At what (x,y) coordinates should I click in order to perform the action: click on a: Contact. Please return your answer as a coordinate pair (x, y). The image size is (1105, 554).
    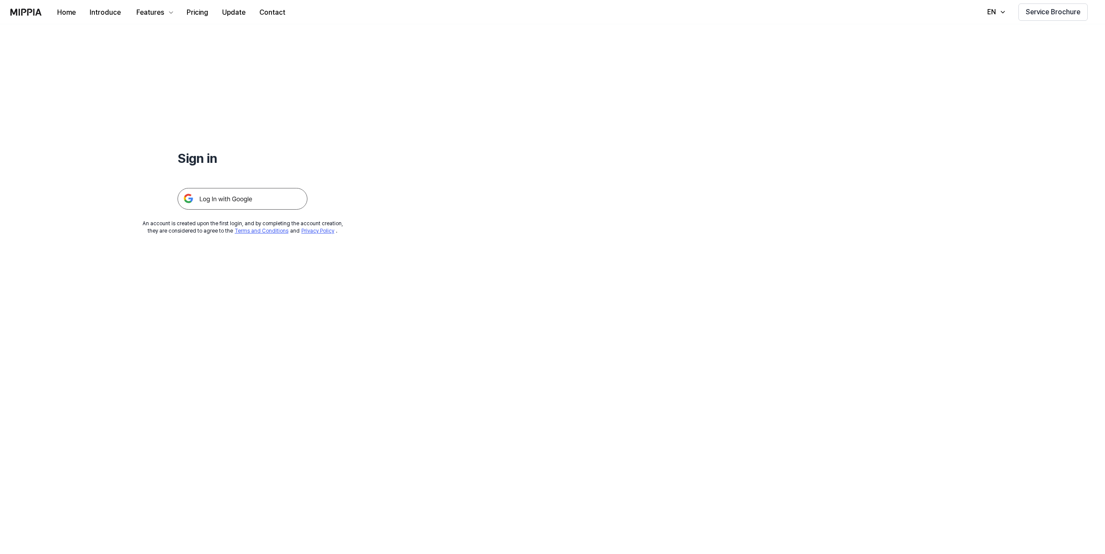
    Looking at the image, I should click on (272, 13).